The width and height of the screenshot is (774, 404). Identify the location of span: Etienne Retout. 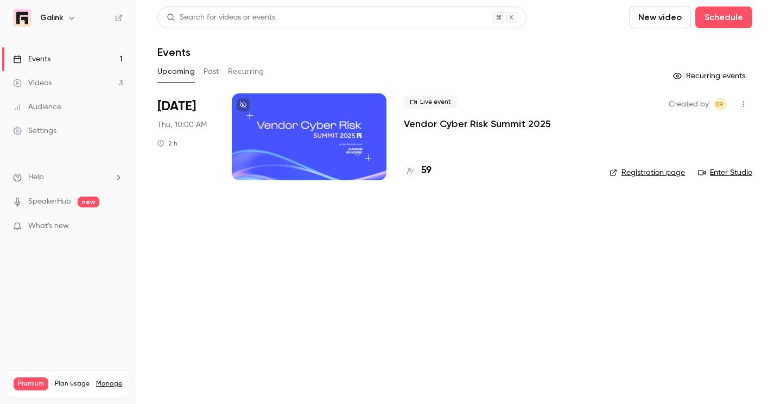
(720, 104).